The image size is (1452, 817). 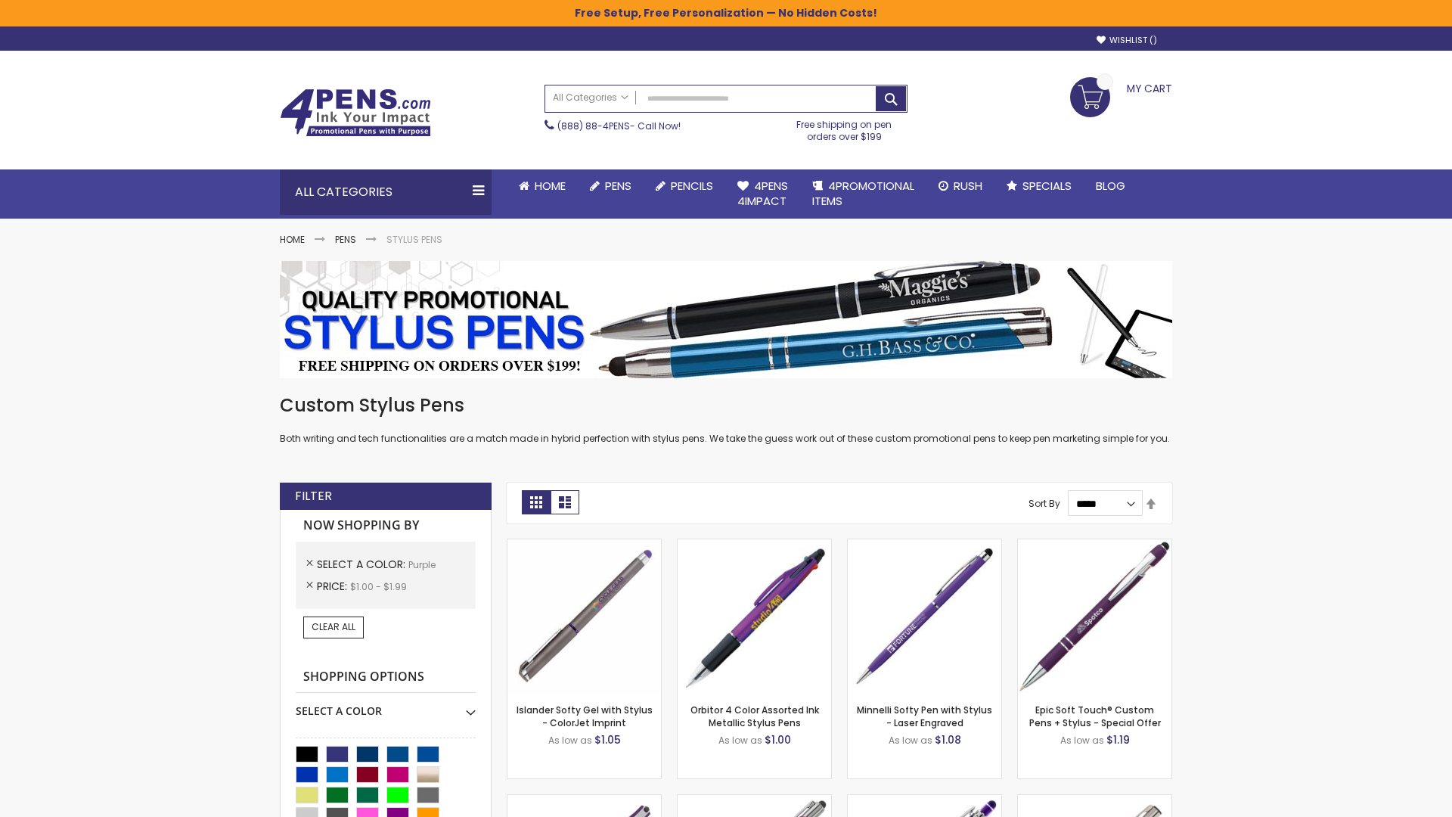 What do you see at coordinates (618, 185) in the screenshot?
I see `span: Pens` at bounding box center [618, 185].